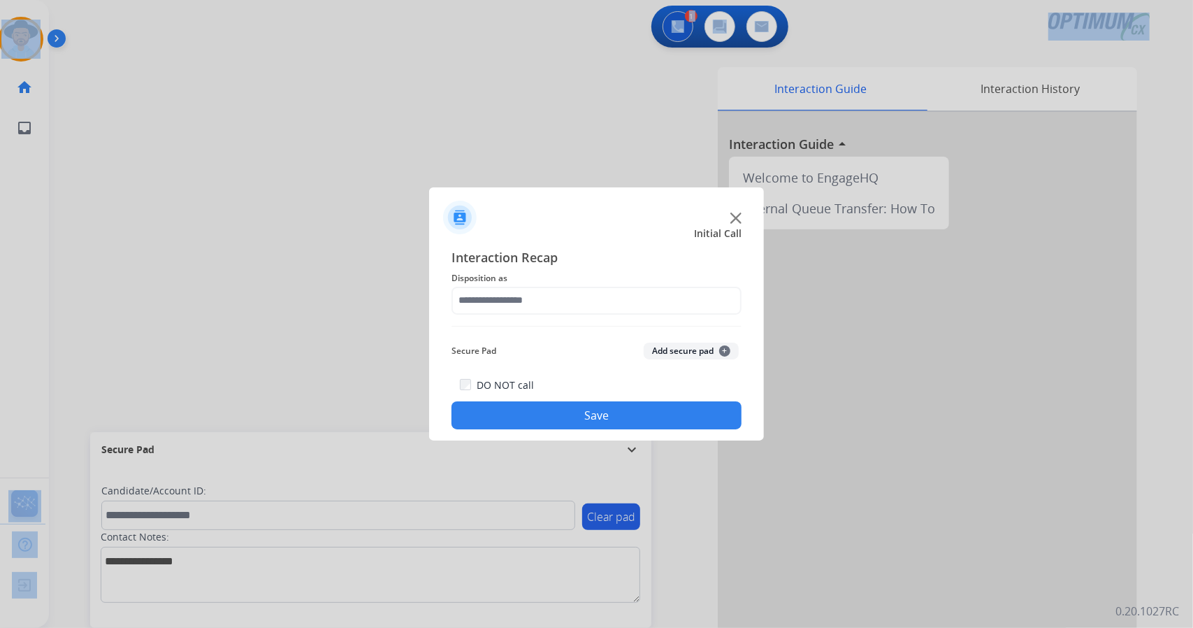  I want to click on span: Disposition as, so click(596, 278).